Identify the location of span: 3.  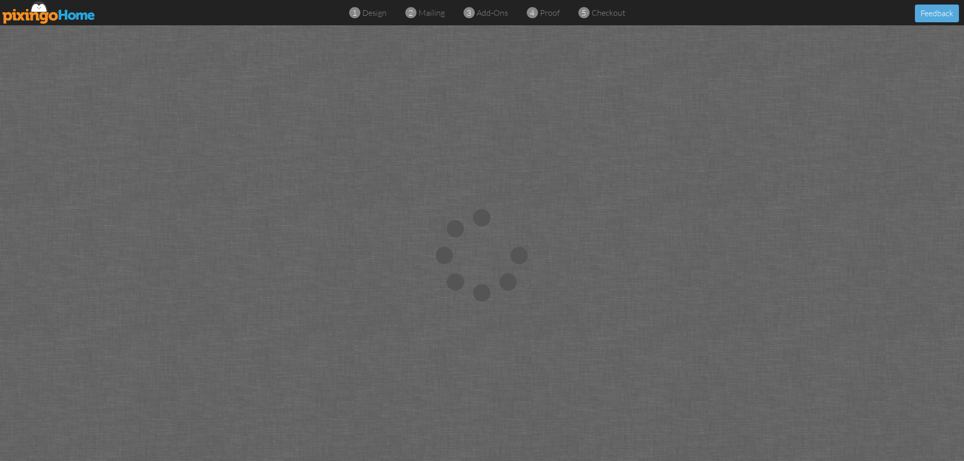
(468, 13).